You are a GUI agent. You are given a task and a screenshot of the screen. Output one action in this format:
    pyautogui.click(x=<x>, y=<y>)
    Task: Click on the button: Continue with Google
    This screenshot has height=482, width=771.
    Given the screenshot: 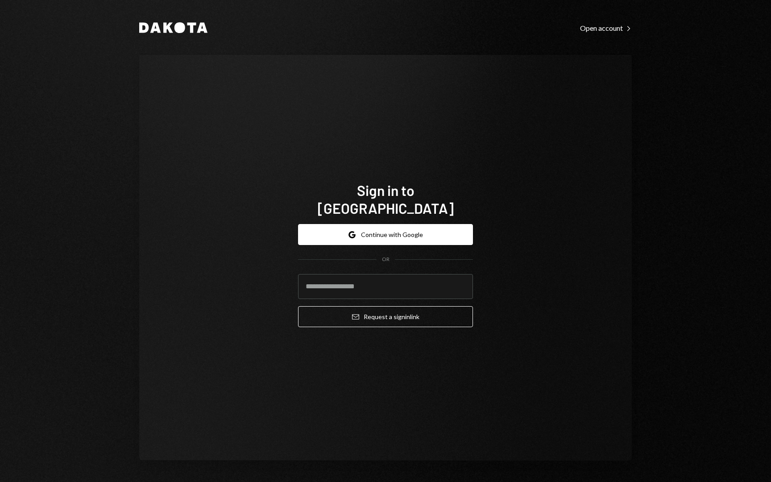 What is the action you would take?
    pyautogui.click(x=386, y=234)
    